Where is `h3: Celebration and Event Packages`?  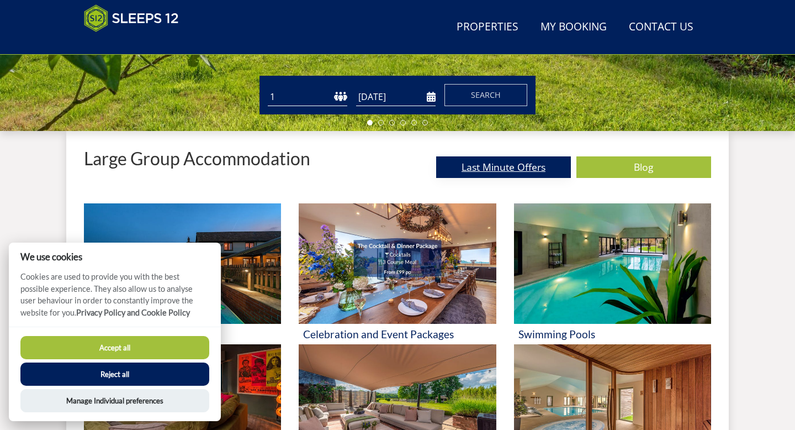
h3: Celebration and Event Packages is located at coordinates (397, 334).